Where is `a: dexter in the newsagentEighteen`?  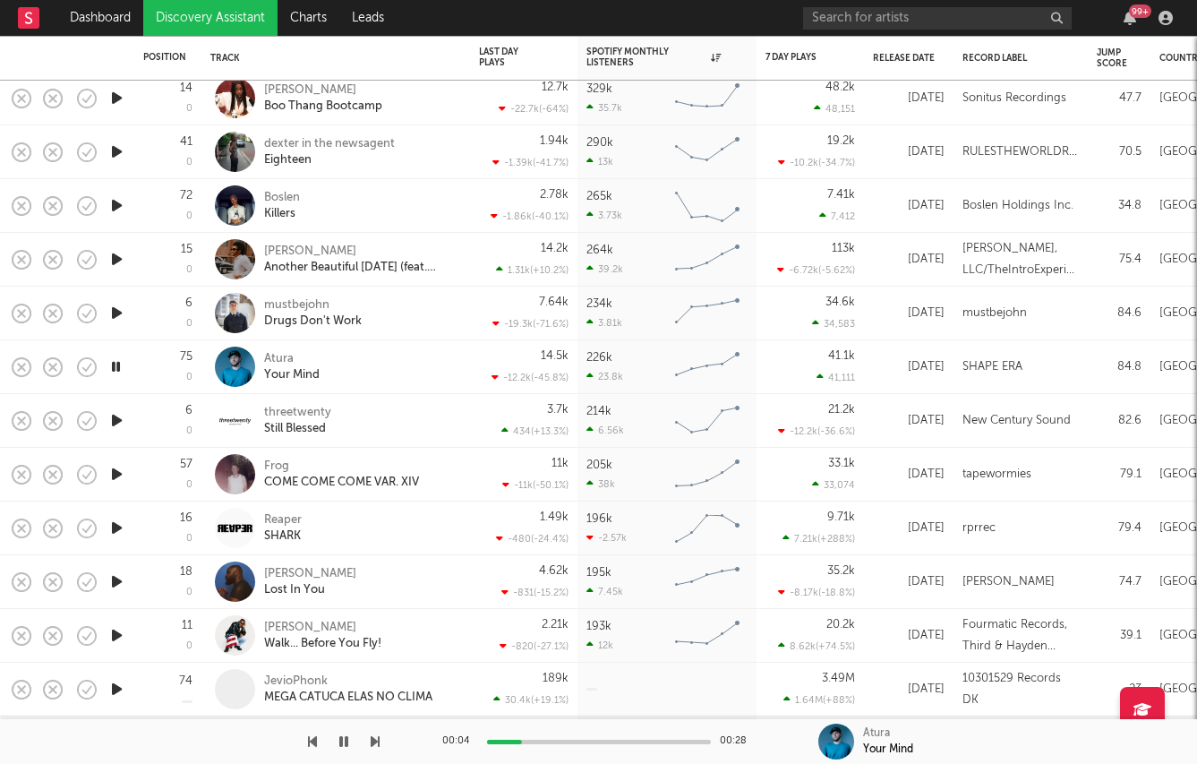
a: dexter in the newsagentEighteen is located at coordinates (329, 152).